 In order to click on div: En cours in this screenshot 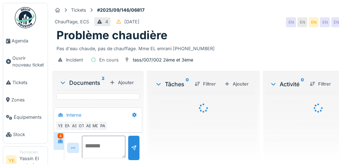, I will do `click(109, 60)`.